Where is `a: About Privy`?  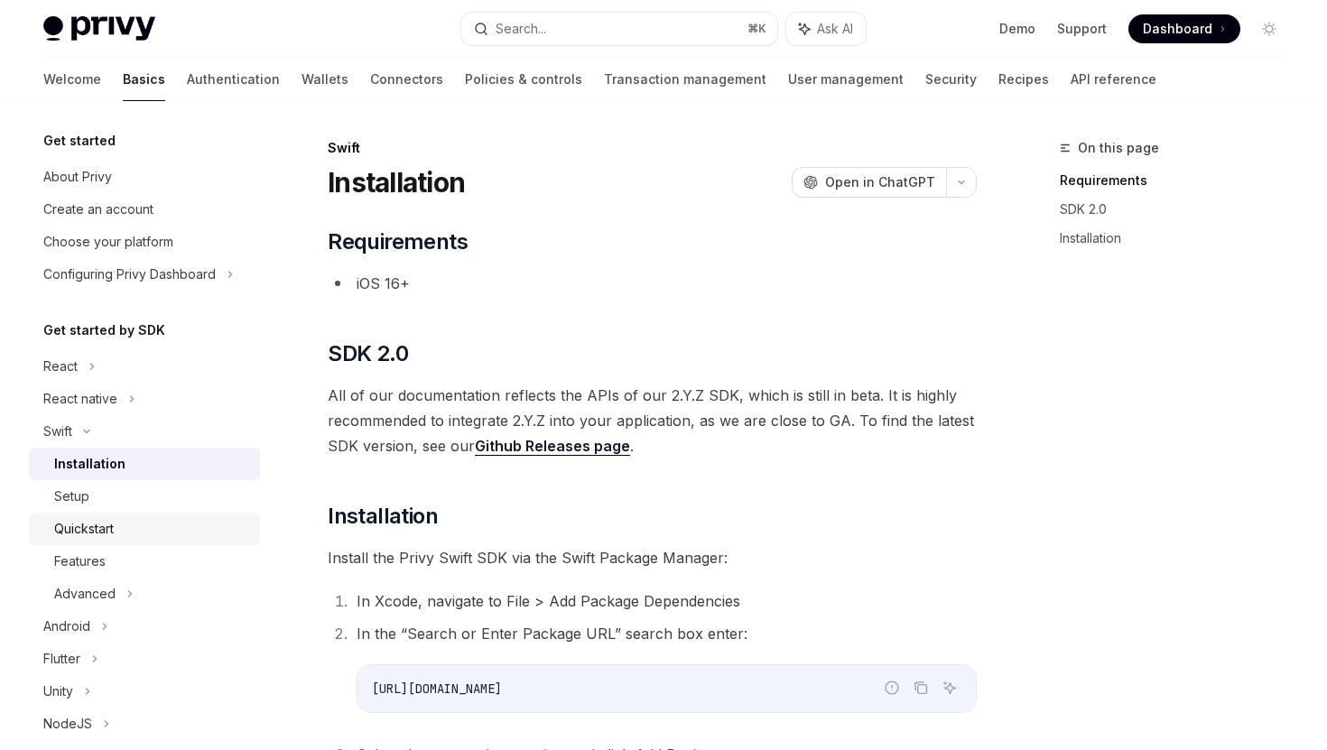
a: About Privy is located at coordinates (144, 177).